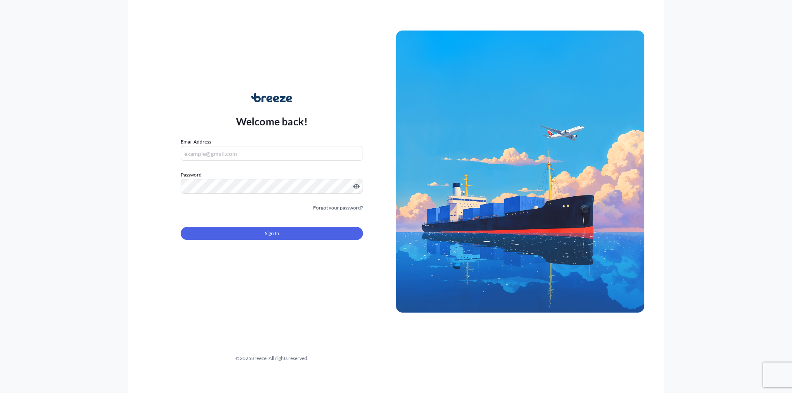 Image resolution: width=792 pixels, height=393 pixels. I want to click on div: © 2025 Breeze. All rights reserved., so click(272, 358).